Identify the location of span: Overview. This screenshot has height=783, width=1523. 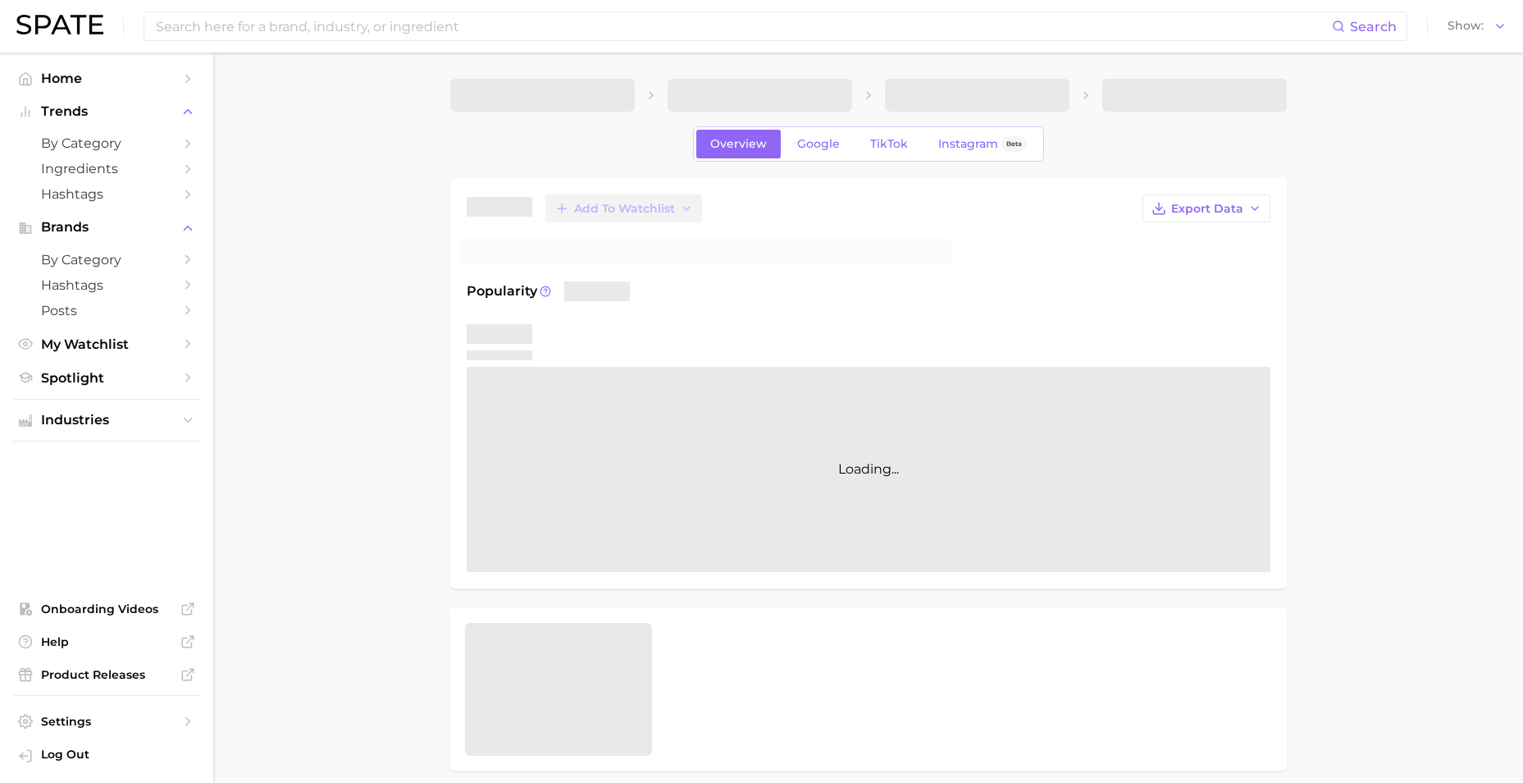
(738, 144).